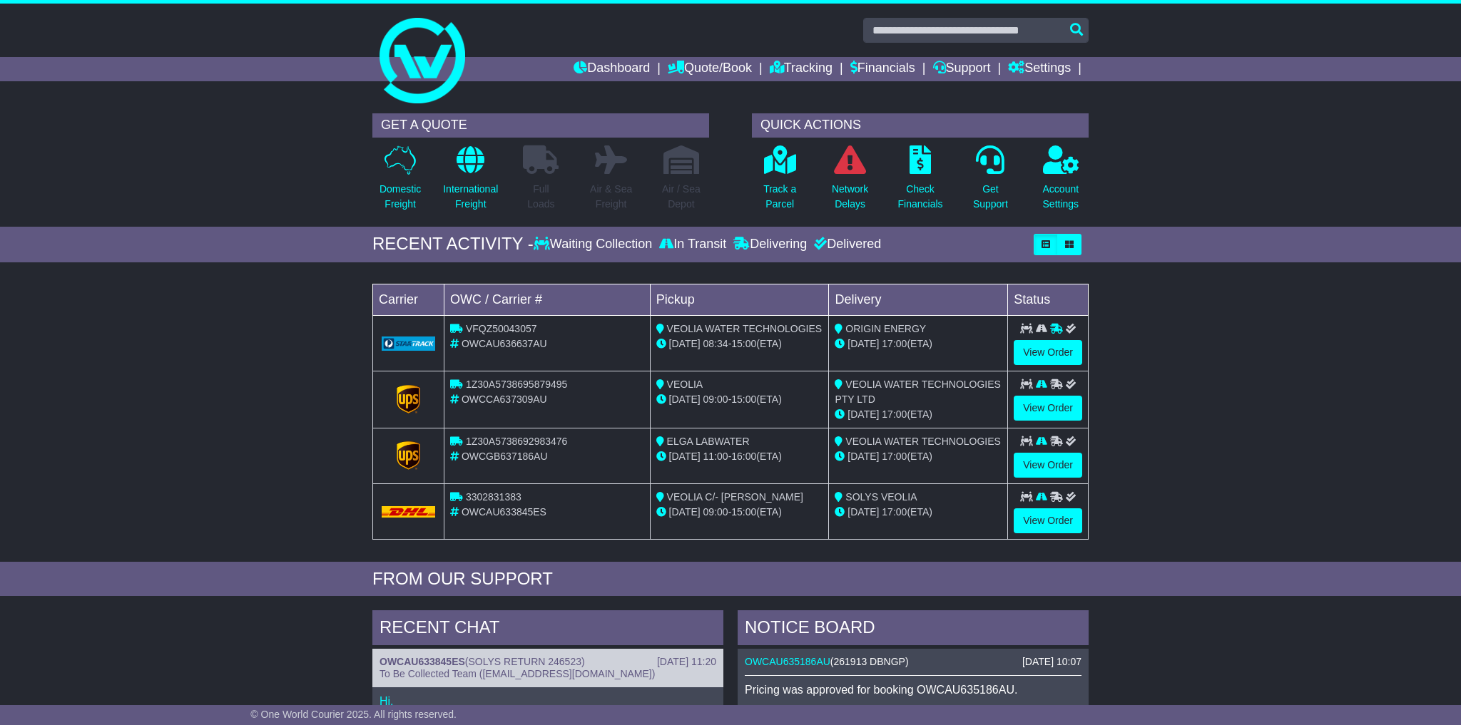  Describe the element at coordinates (913, 690) in the screenshot. I see `p: Pricing was approved for booking OWCAU635186AU.` at that location.